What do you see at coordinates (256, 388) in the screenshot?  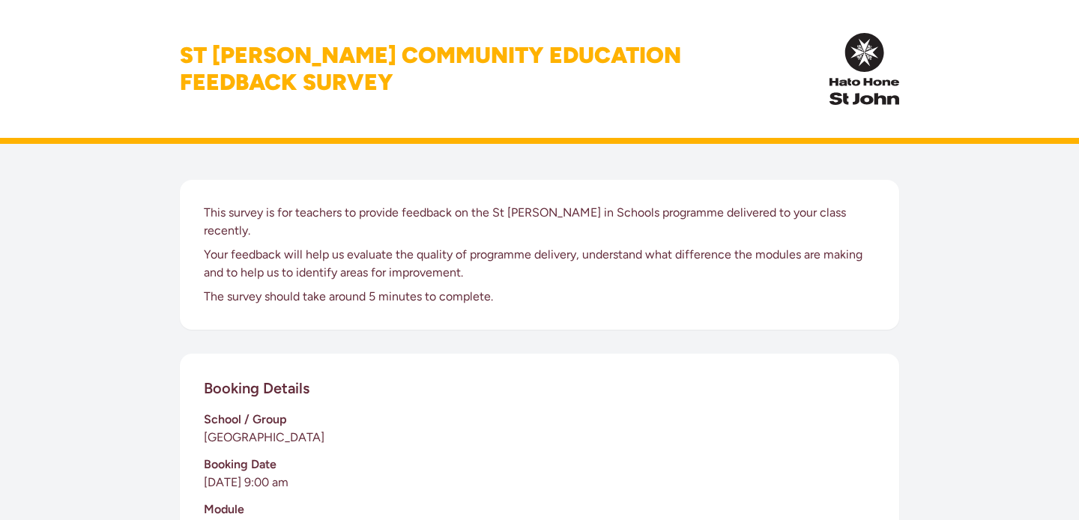 I see `h2: Booking Details` at bounding box center [256, 388].